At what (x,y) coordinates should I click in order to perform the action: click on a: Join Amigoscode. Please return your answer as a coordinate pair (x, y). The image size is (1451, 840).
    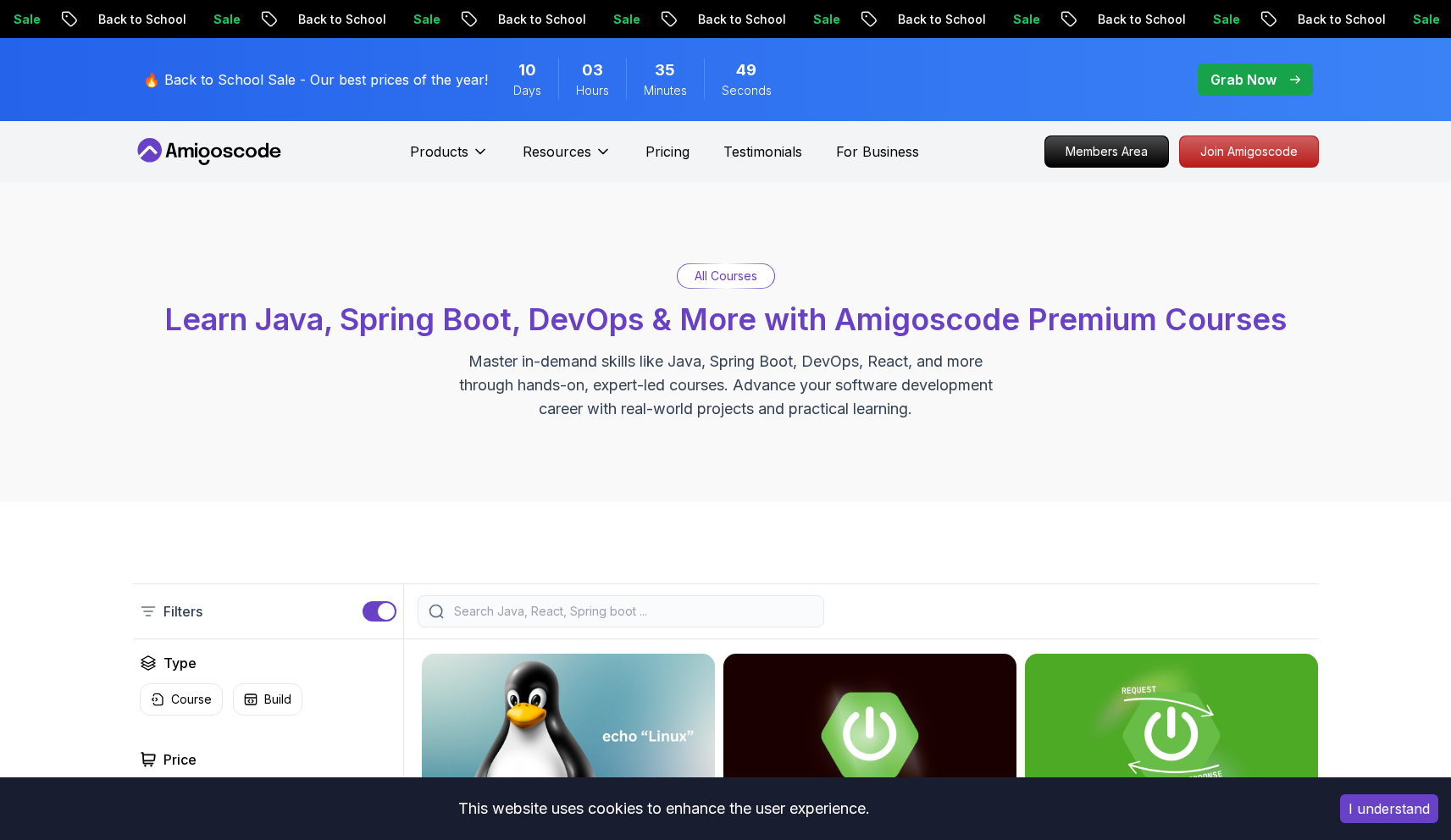
    Looking at the image, I should click on (1249, 152).